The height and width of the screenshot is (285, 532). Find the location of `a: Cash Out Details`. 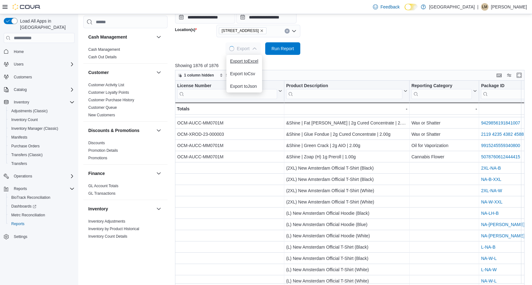

a: Cash Out Details is located at coordinates (102, 57).